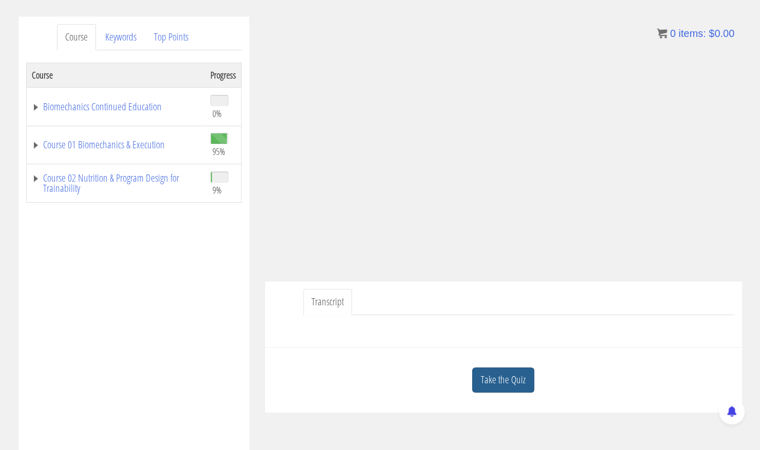 The height and width of the screenshot is (450, 760). I want to click on span: 95%, so click(219, 151).